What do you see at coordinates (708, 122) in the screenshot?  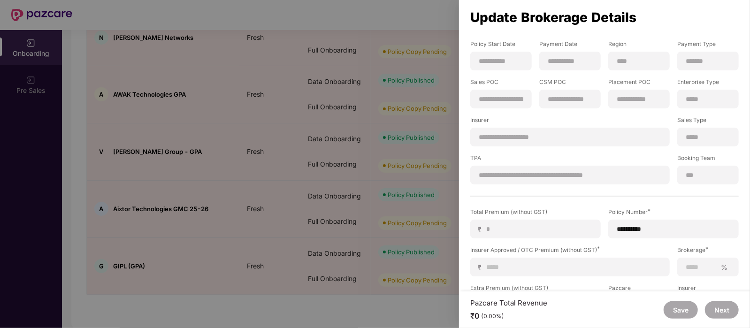 I see `label: Sales Type` at bounding box center [708, 122].